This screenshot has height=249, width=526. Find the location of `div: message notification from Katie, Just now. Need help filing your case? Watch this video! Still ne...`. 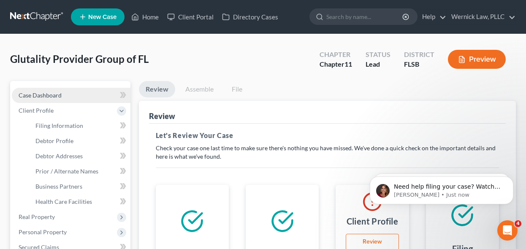

div: message notification from Katie, Just now. Need help filing your case? Watch this video! Still ne... is located at coordinates (85, 32).